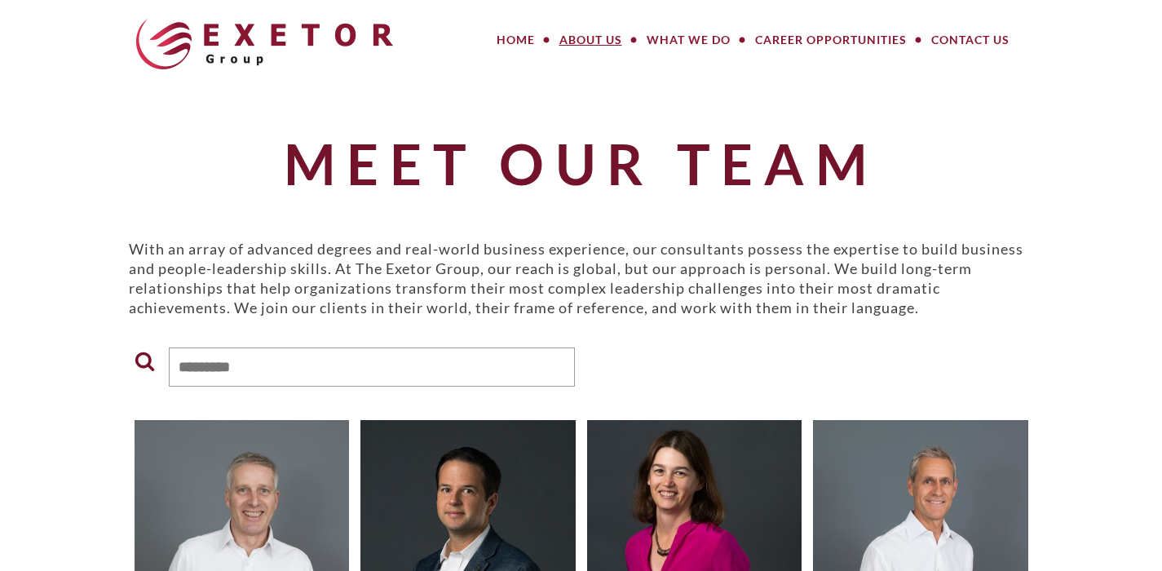 The image size is (1162, 571). Describe the element at coordinates (516, 40) in the screenshot. I see `a: Home` at that location.